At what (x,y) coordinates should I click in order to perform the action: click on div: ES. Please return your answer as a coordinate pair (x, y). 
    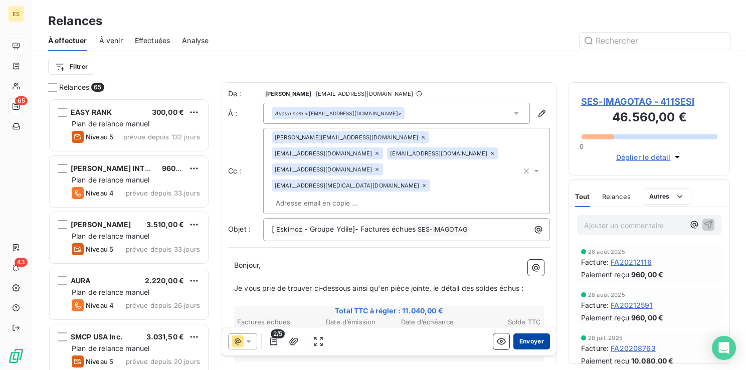
    Looking at the image, I should click on (16, 14).